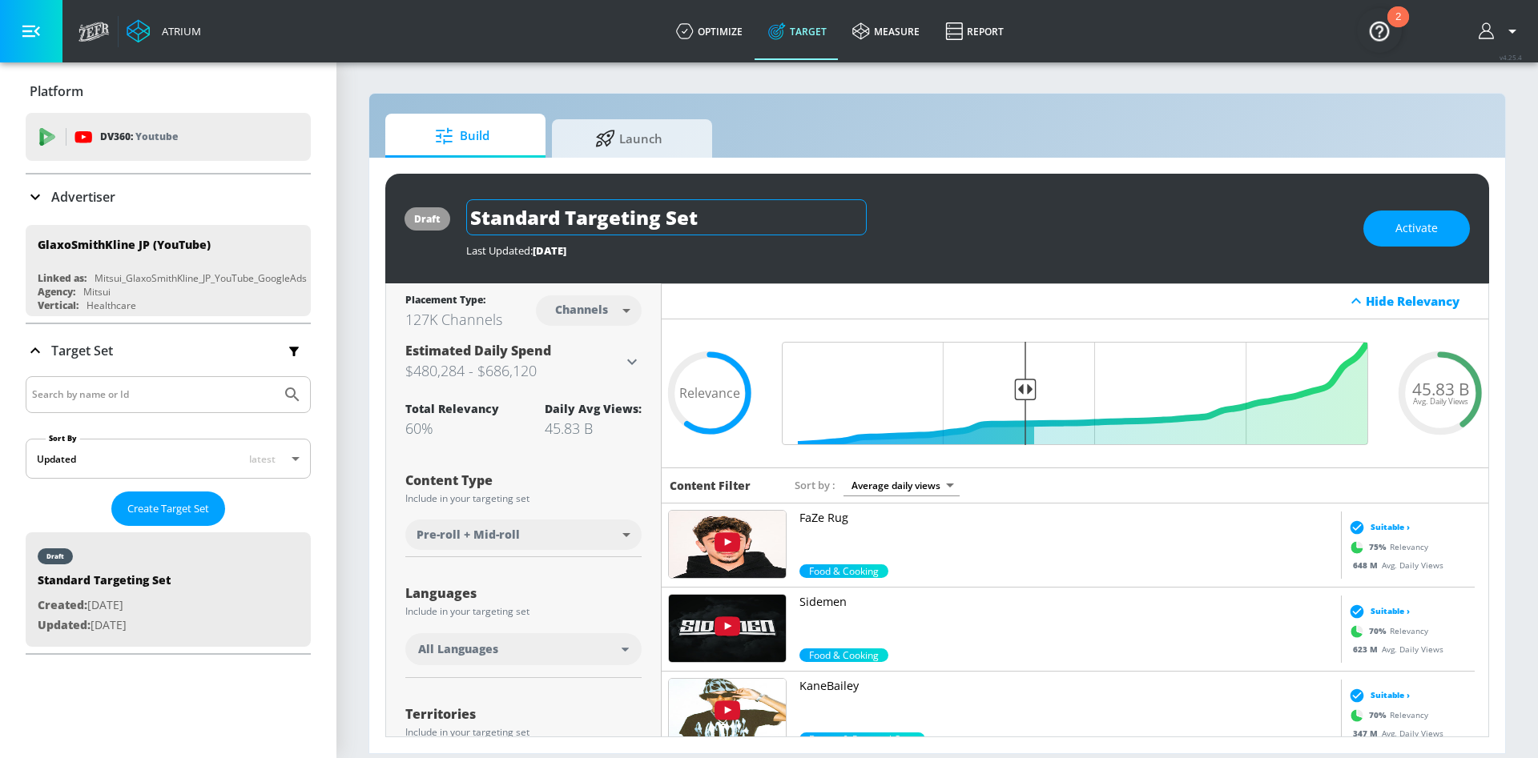  Describe the element at coordinates (593, 408) in the screenshot. I see `div: Daily Avg Views:` at that location.